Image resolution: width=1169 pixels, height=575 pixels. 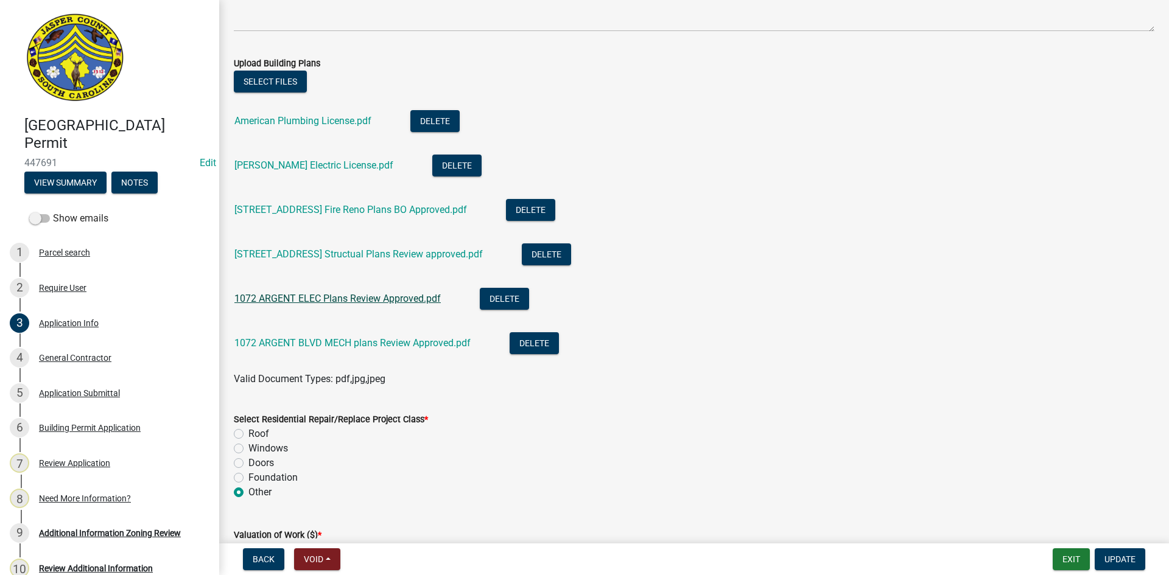 What do you see at coordinates (1120, 560) in the screenshot?
I see `span: Update` at bounding box center [1120, 560].